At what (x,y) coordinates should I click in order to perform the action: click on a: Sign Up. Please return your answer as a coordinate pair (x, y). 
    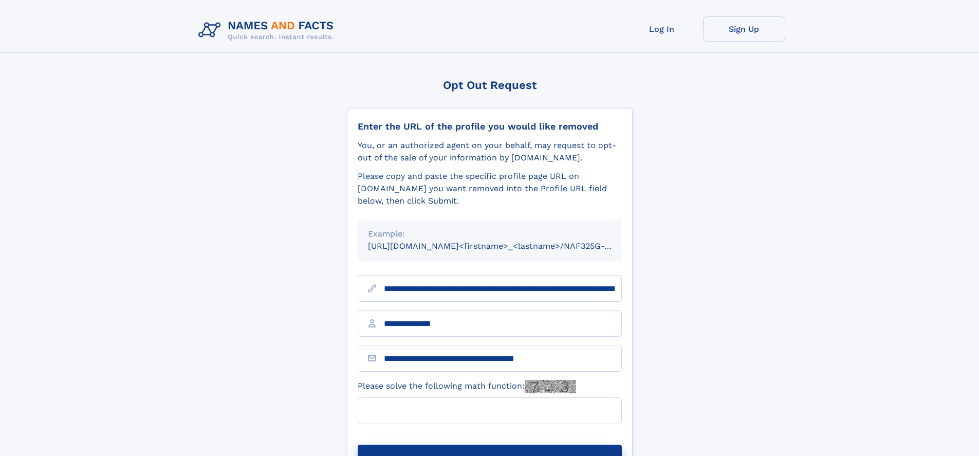
    Looking at the image, I should click on (744, 29).